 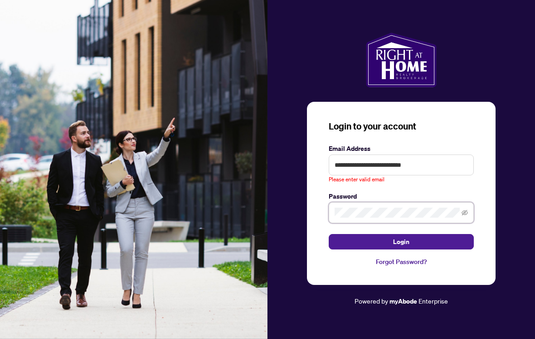 I want to click on span: Login, so click(x=402, y=241).